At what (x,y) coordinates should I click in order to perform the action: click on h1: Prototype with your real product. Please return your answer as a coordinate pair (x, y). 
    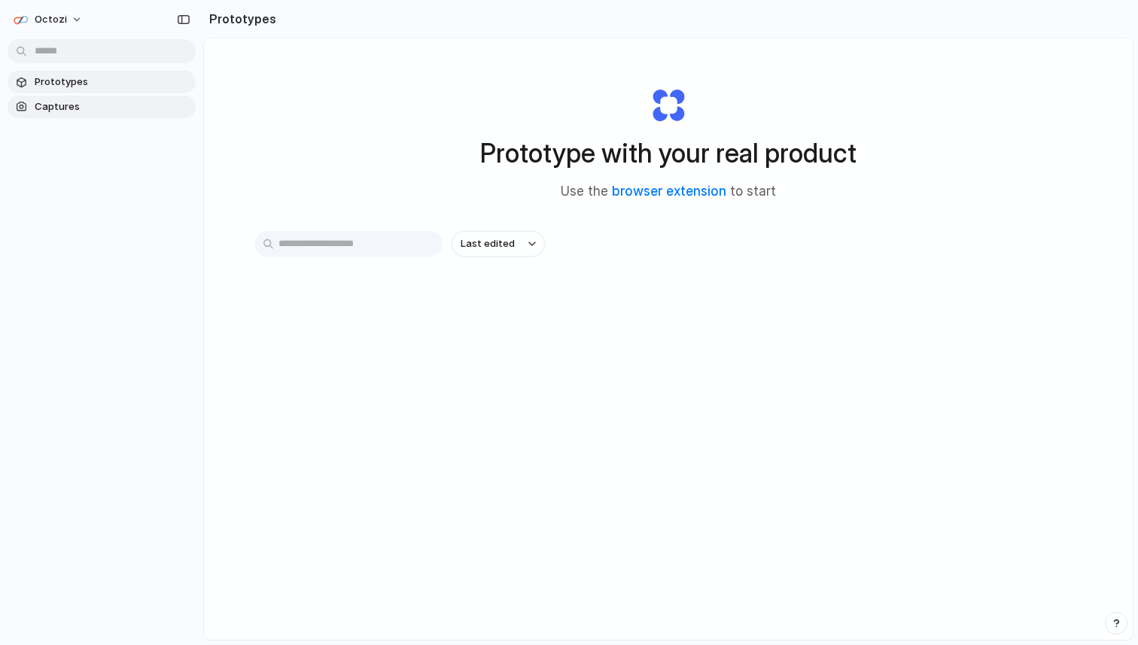
    Looking at the image, I should click on (668, 153).